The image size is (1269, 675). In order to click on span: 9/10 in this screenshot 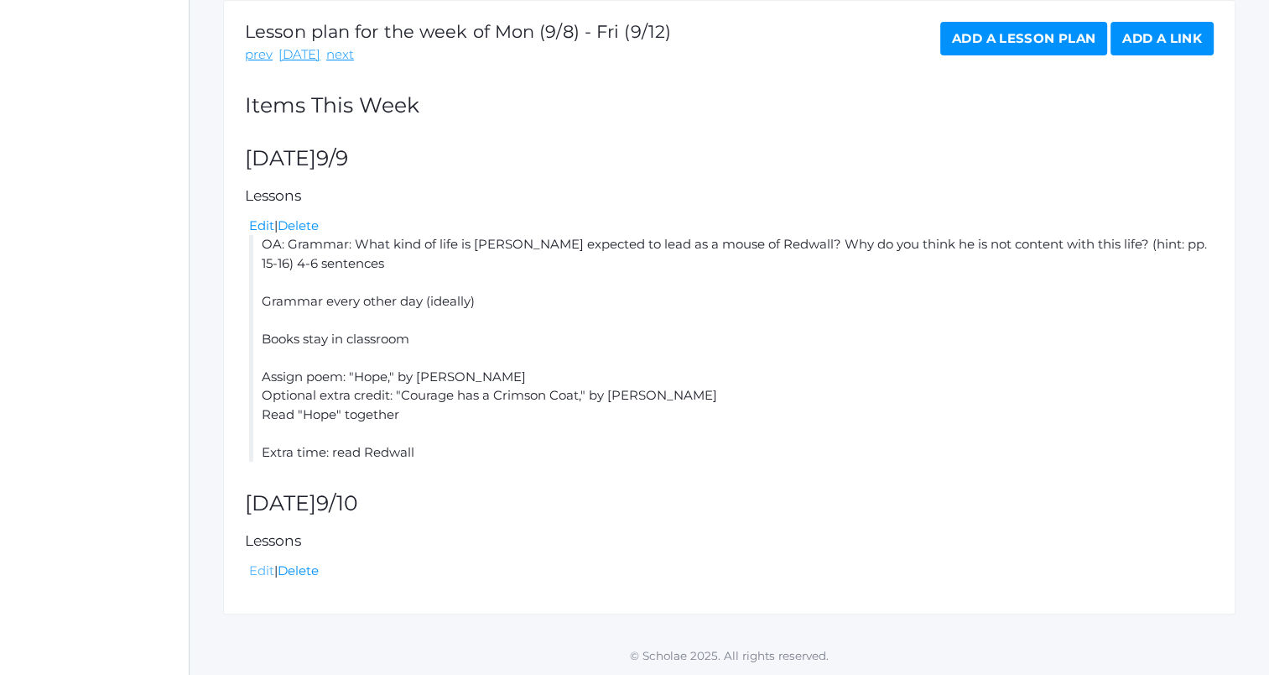, I will do `click(337, 503)`.